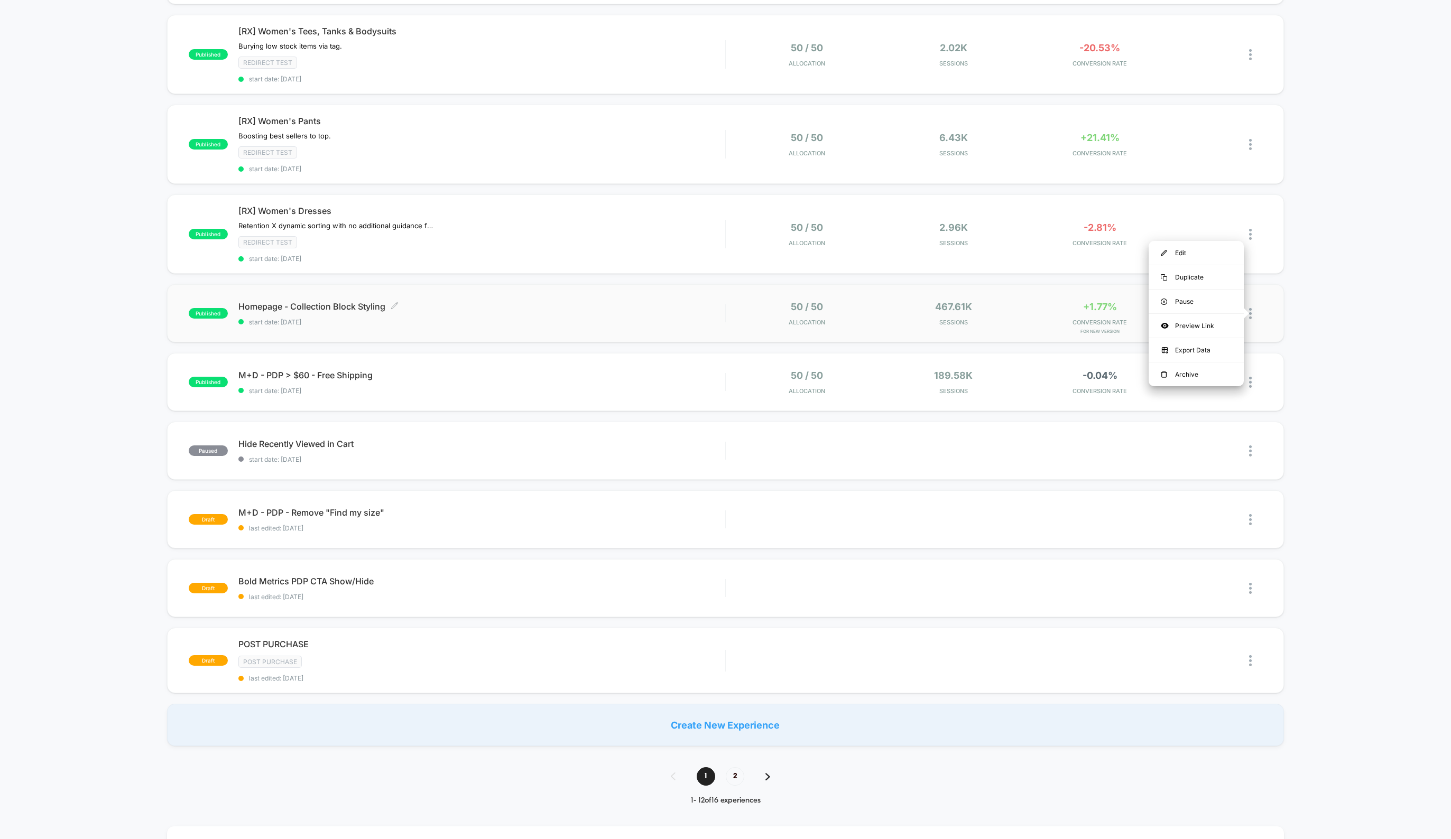 The image size is (1451, 839). What do you see at coordinates (954, 48) in the screenshot?
I see `span: 2.02k` at bounding box center [954, 48].